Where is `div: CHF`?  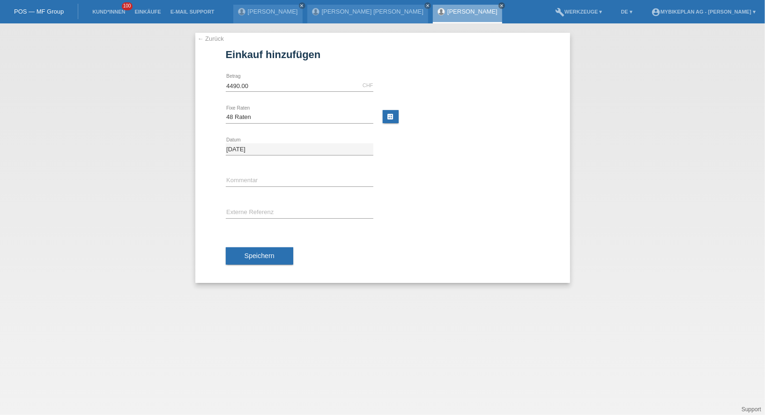 div: CHF is located at coordinates (368, 85).